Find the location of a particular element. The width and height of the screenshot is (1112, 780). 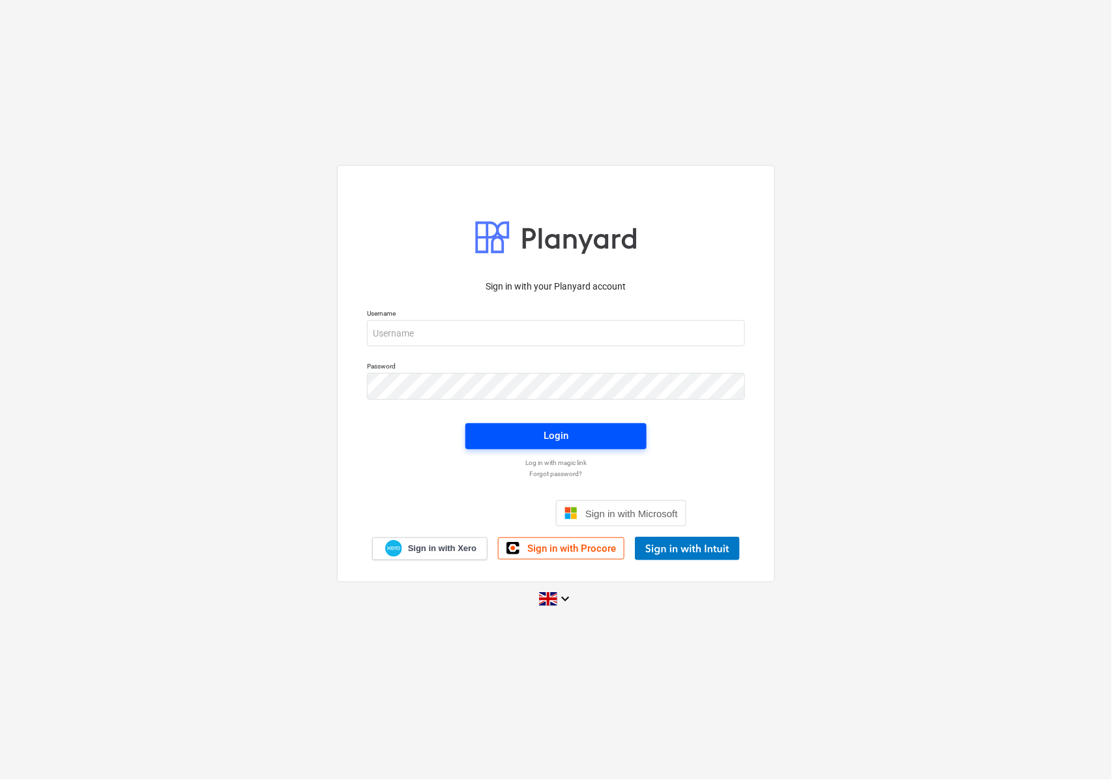

div: Login is located at coordinates (556, 436).